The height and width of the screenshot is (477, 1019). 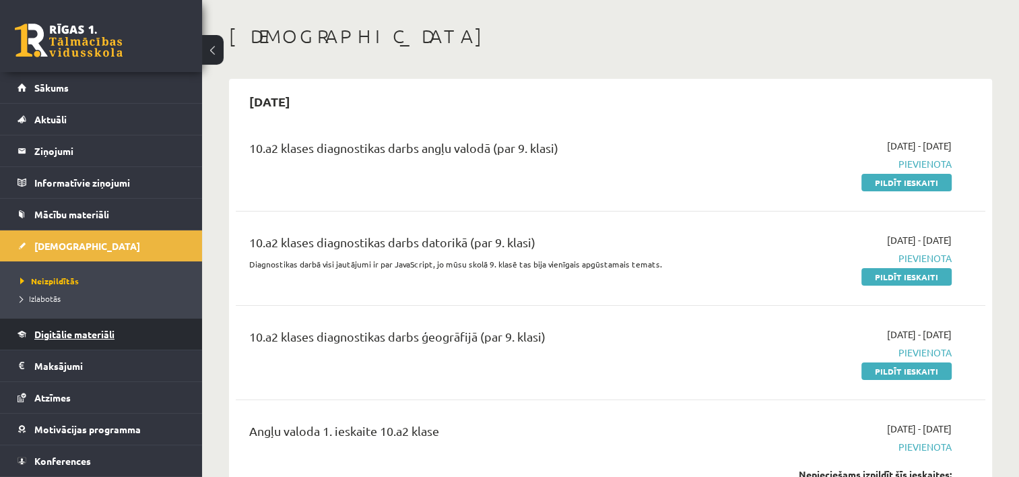 I want to click on a: Digitālie materiāli, so click(x=101, y=334).